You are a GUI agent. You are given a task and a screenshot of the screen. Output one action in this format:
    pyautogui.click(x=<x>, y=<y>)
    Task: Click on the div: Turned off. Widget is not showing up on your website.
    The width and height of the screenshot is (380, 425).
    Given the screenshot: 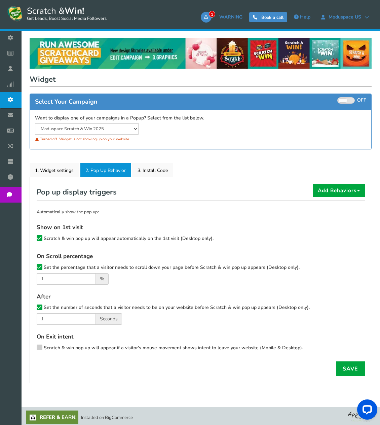 What is the action you would take?
    pyautogui.click(x=87, y=139)
    